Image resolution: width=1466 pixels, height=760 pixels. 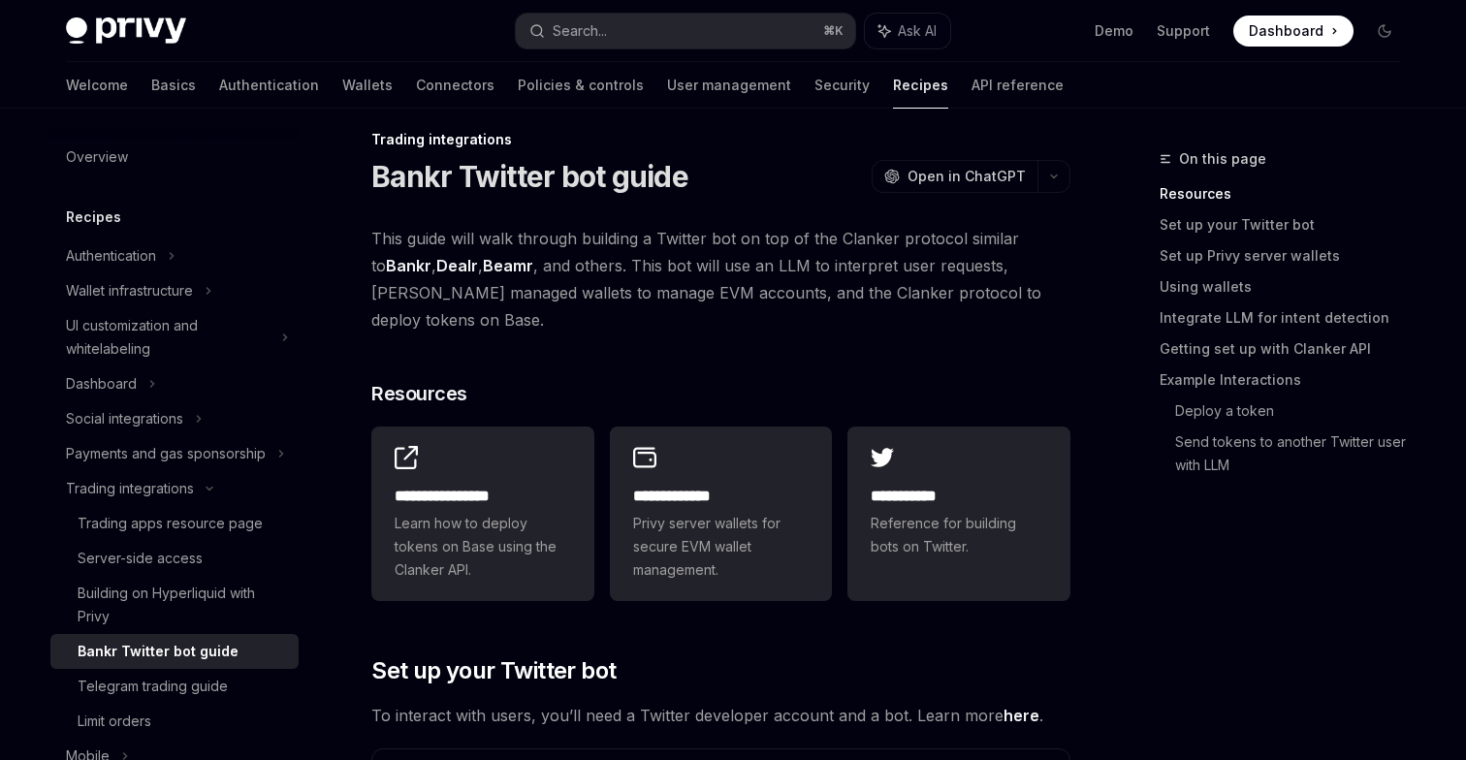 What do you see at coordinates (530, 177) in the screenshot?
I see `h1: Bankr Twitter bot guide` at bounding box center [530, 177].